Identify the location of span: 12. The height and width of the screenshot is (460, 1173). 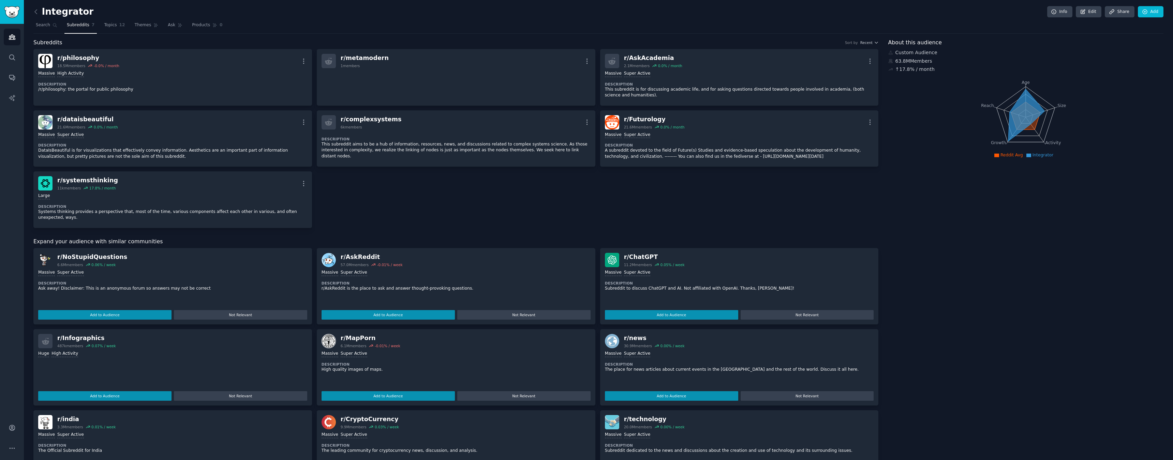
(122, 25).